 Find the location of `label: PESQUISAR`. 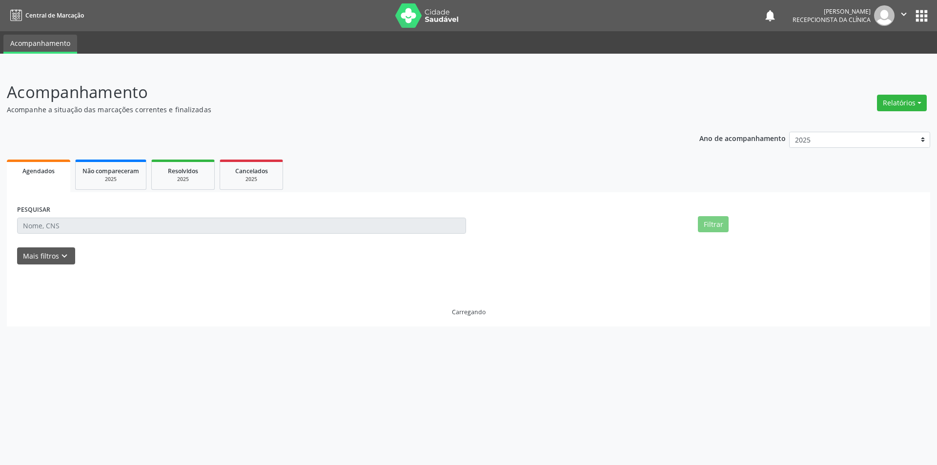

label: PESQUISAR is located at coordinates (34, 210).